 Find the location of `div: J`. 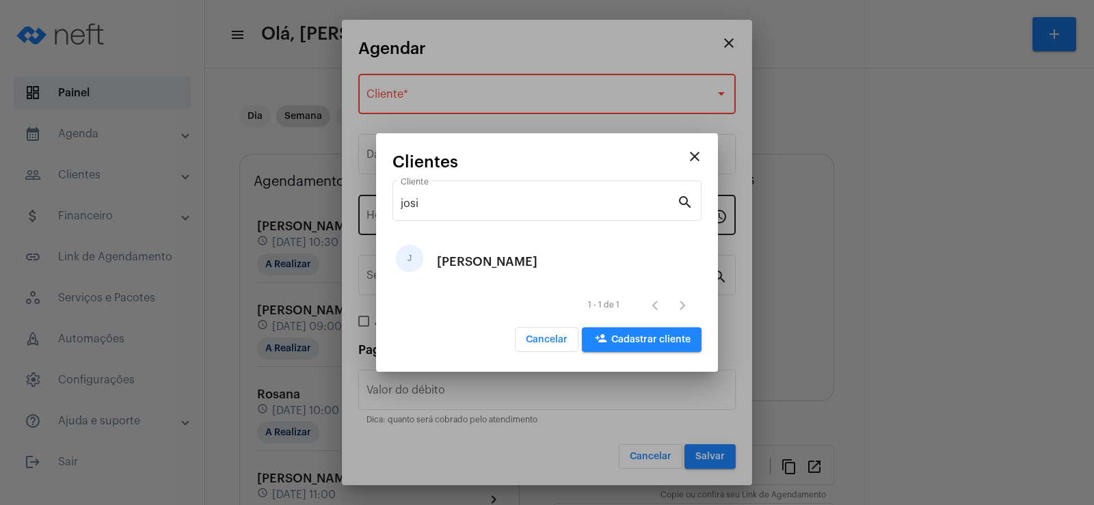

div: J is located at coordinates (410, 258).